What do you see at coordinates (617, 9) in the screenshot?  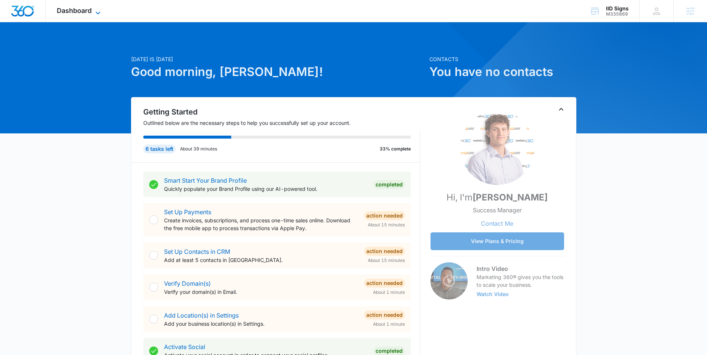 I see `div: account name` at bounding box center [617, 9].